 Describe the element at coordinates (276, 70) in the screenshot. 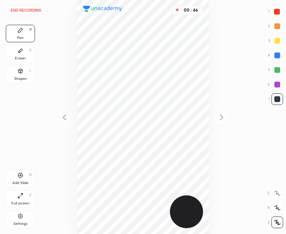

I see `div: 5` at that location.